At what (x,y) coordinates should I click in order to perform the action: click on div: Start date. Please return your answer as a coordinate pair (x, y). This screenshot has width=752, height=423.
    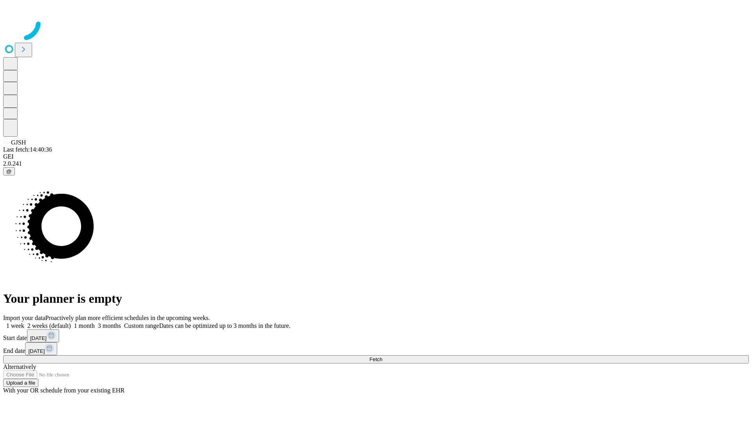
    Looking at the image, I should click on (376, 336).